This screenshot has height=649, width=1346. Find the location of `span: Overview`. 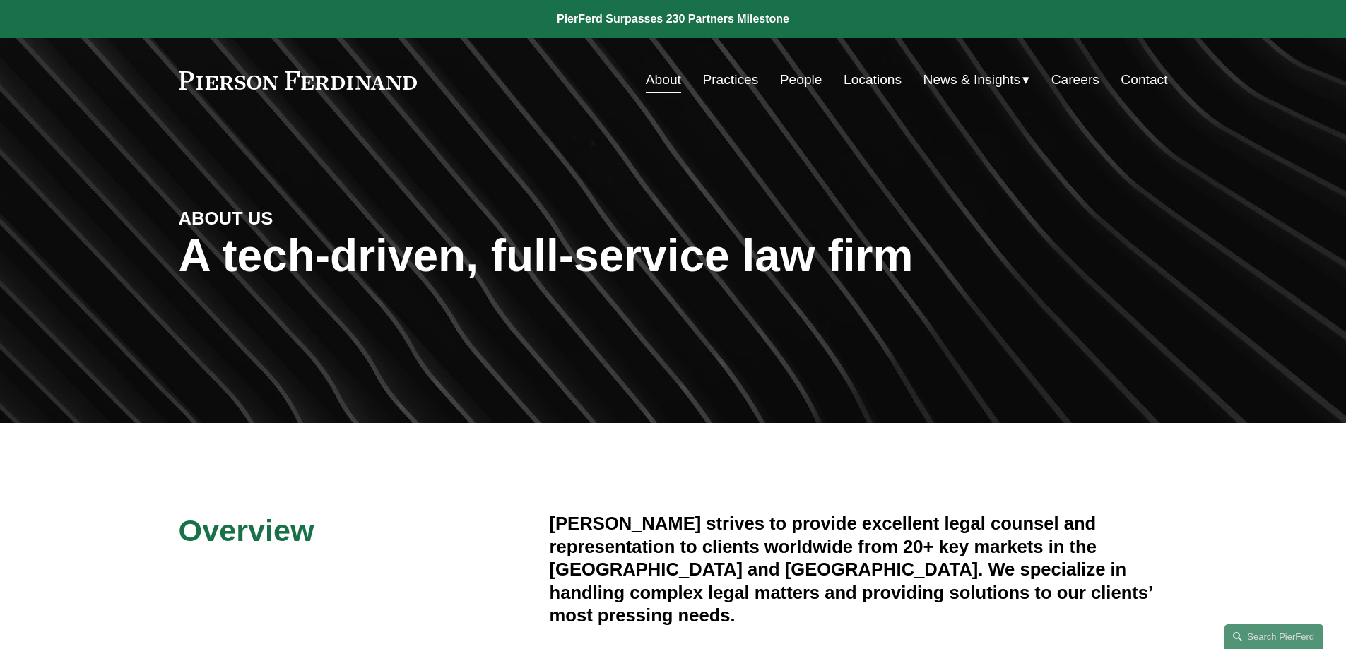

span: Overview is located at coordinates (247, 531).